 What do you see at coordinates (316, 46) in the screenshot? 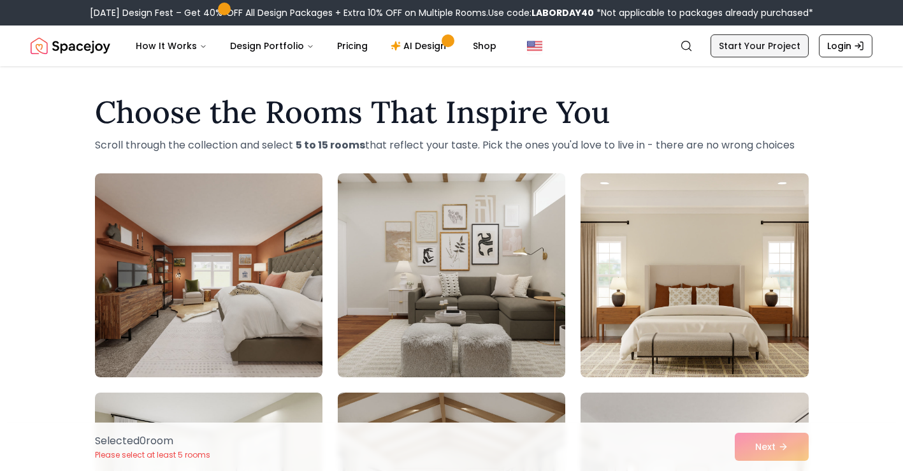
I see `nav: Main` at bounding box center [316, 46].